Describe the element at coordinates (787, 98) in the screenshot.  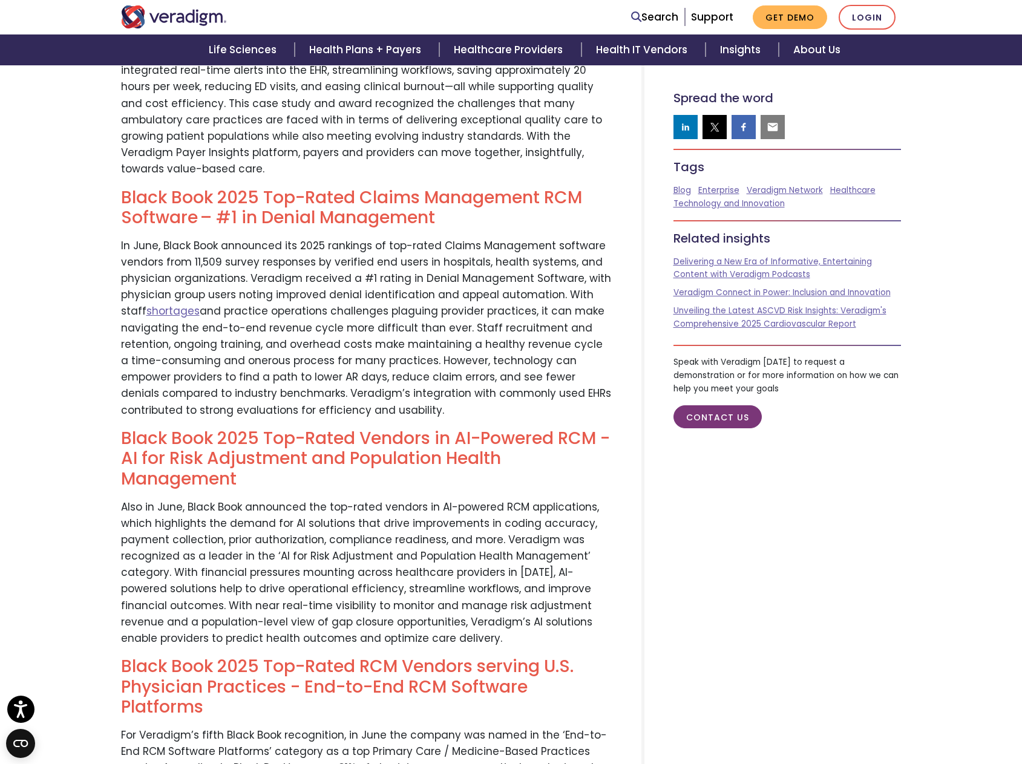
I see `h5: Spread the word` at that location.